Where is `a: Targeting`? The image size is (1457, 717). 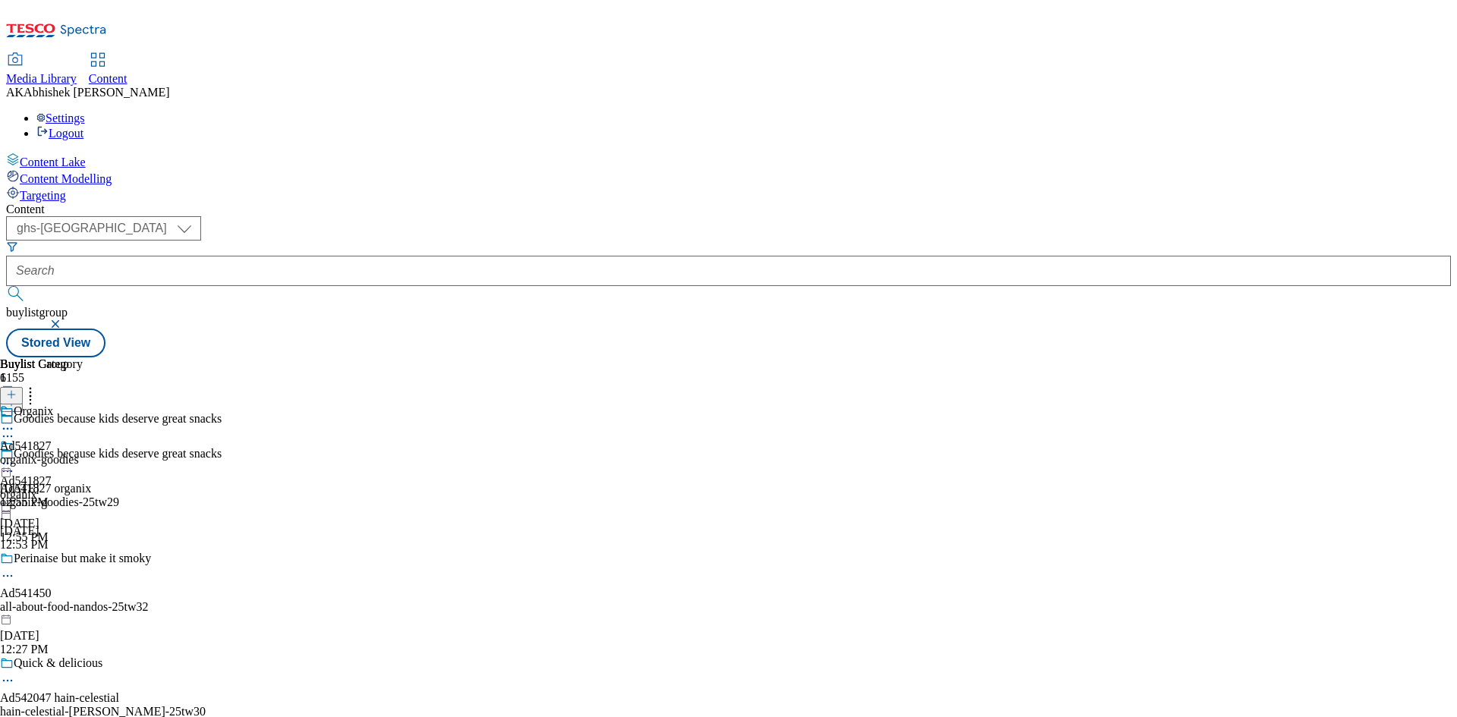 a: Targeting is located at coordinates (729, 194).